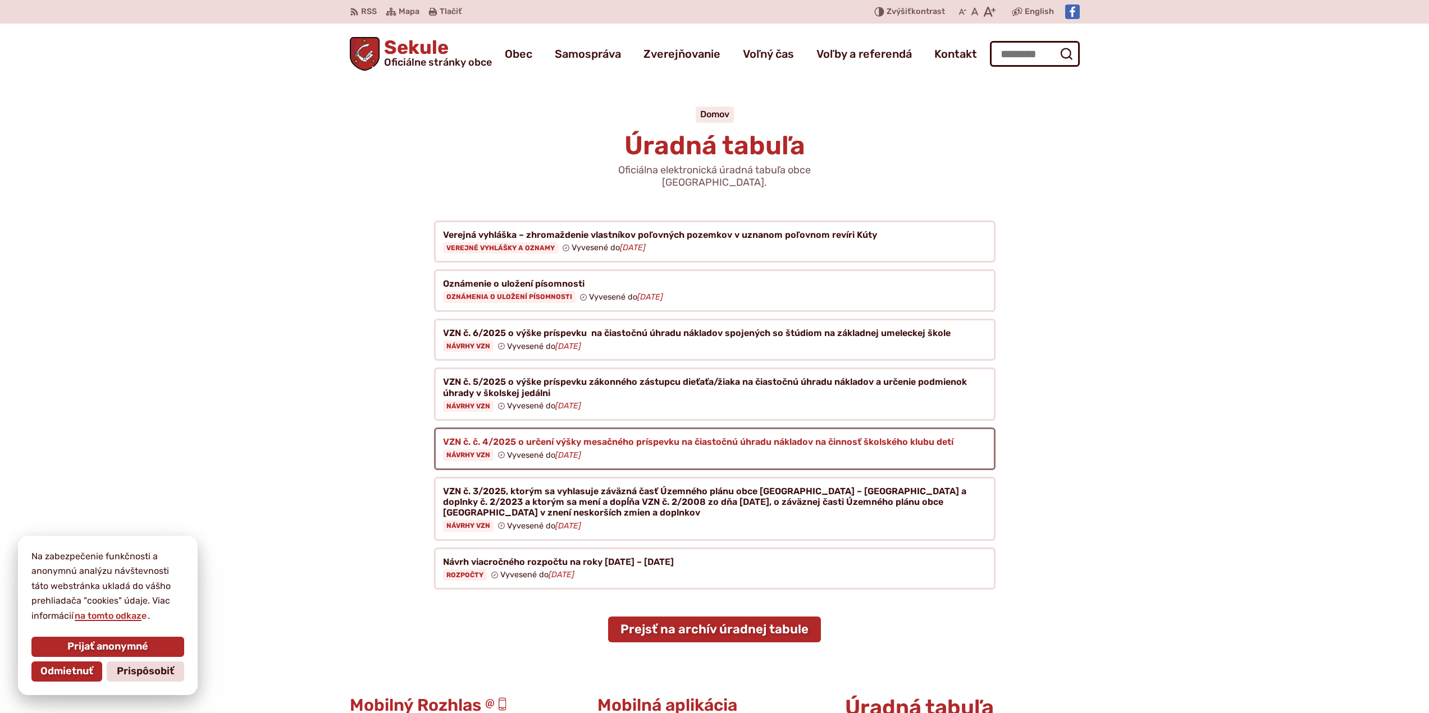  I want to click on img: Prejsť na Facebook stránku, so click(1072, 12).